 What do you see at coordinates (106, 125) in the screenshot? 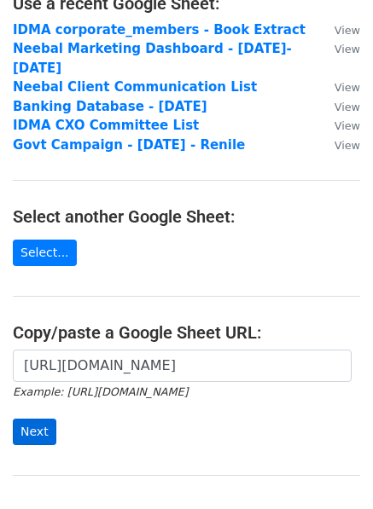
I see `a: IDMA CXO Committee List` at bounding box center [106, 125].